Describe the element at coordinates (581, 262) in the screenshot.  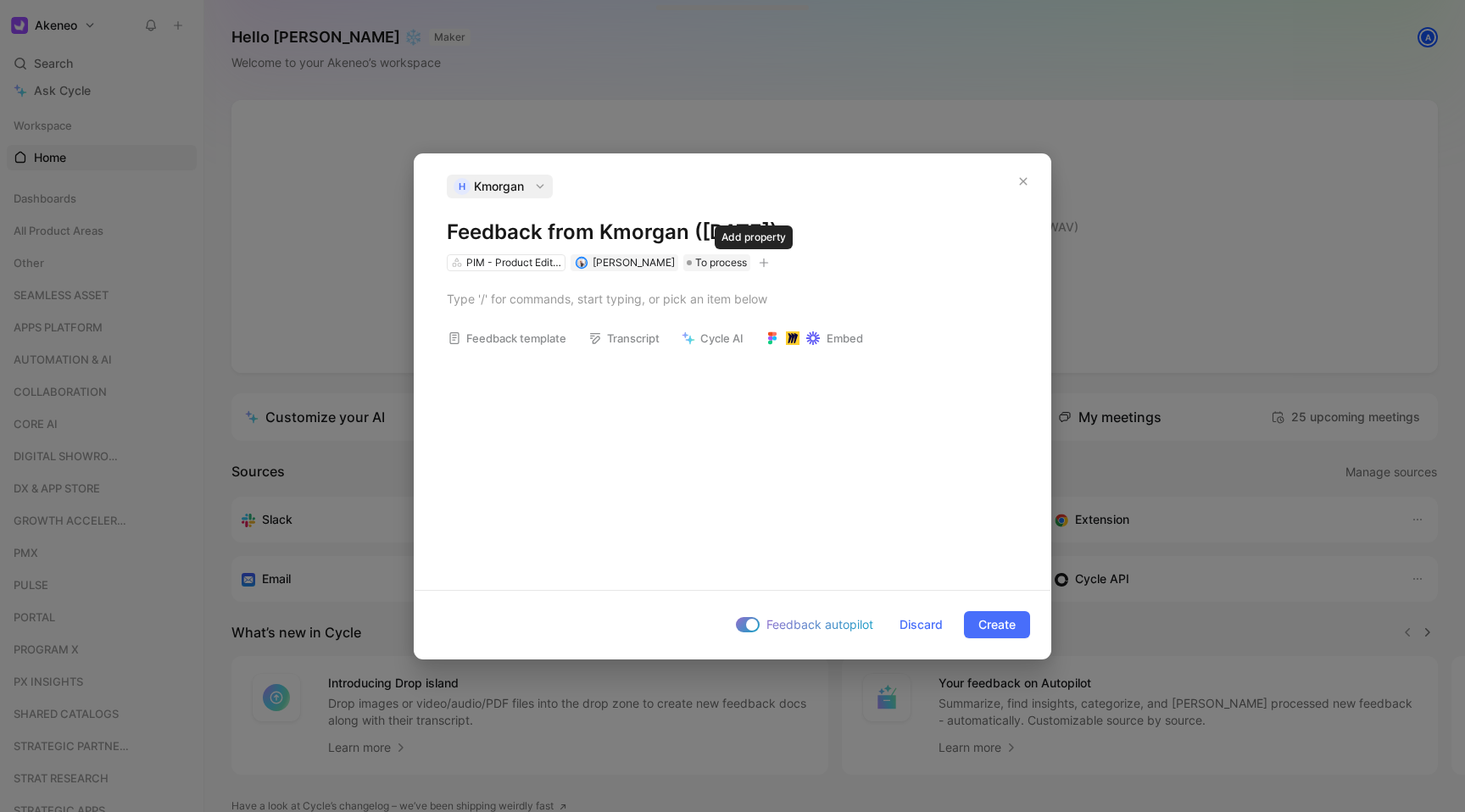
I see `img: avatar` at that location.